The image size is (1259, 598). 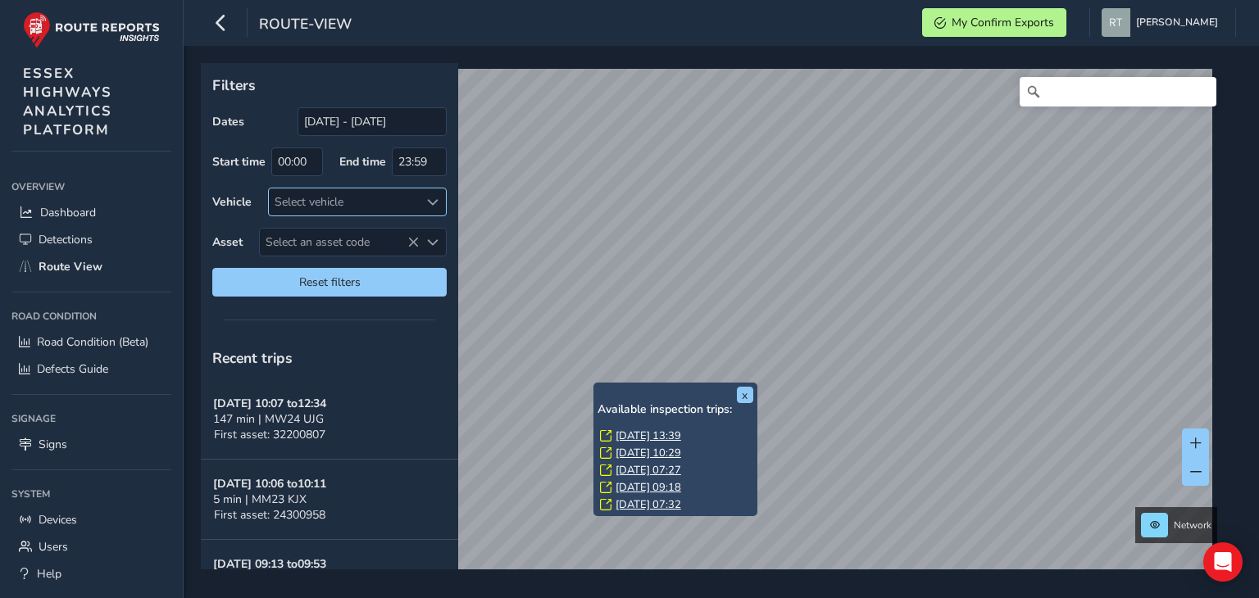 I want to click on a: Route View, so click(x=91, y=266).